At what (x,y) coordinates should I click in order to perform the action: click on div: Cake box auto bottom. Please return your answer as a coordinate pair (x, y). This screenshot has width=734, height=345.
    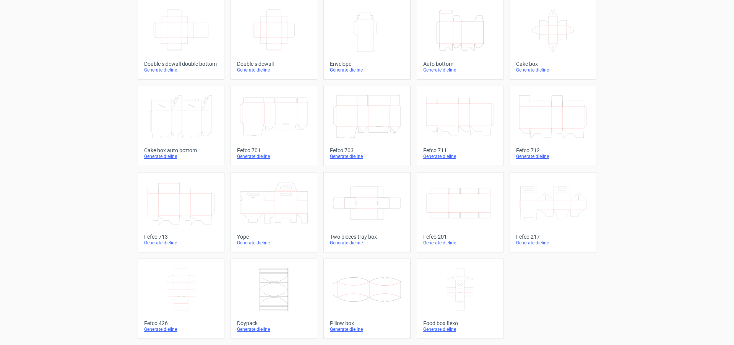
    Looking at the image, I should click on (181, 150).